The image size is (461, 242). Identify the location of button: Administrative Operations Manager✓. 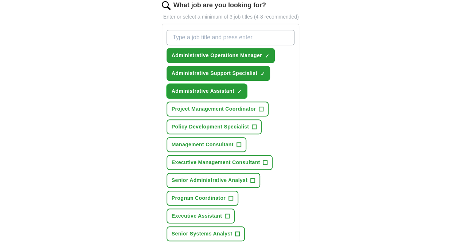
(220, 55).